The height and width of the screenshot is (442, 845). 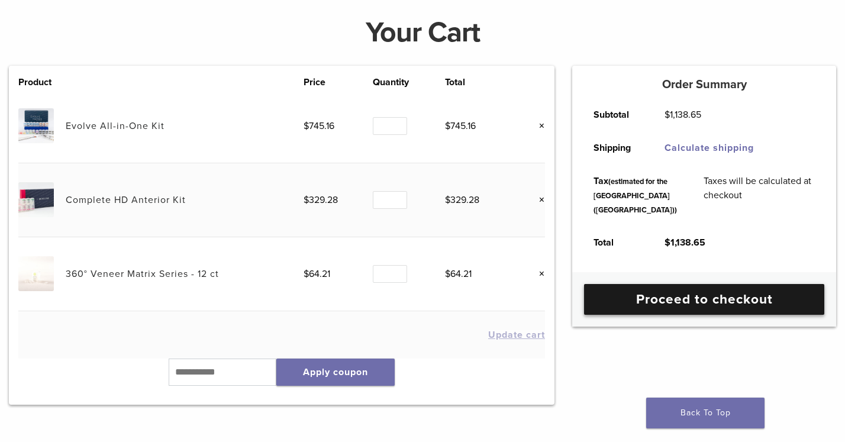 I want to click on img: Complete HD Anterior Kit, so click(x=35, y=199).